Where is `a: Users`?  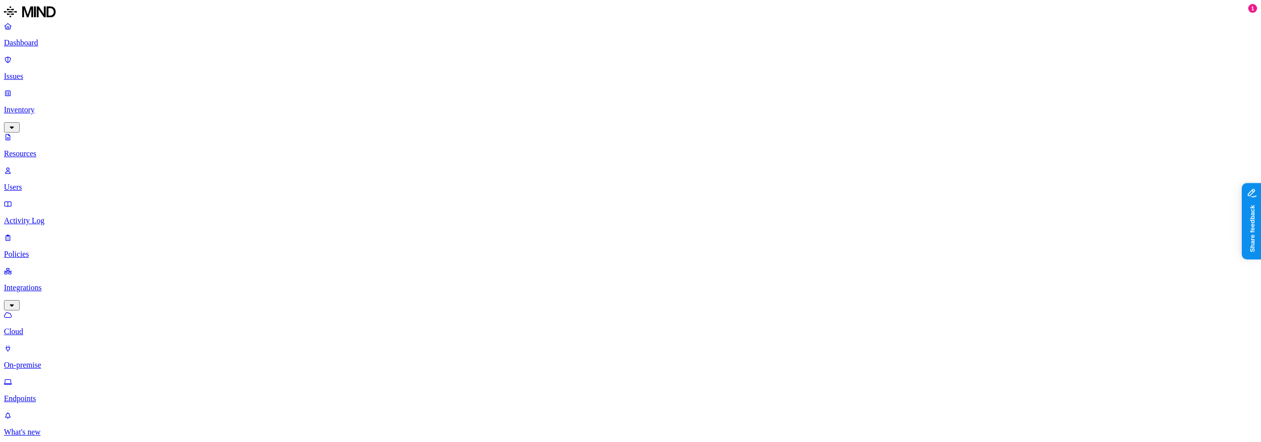 a: Users is located at coordinates (630, 179).